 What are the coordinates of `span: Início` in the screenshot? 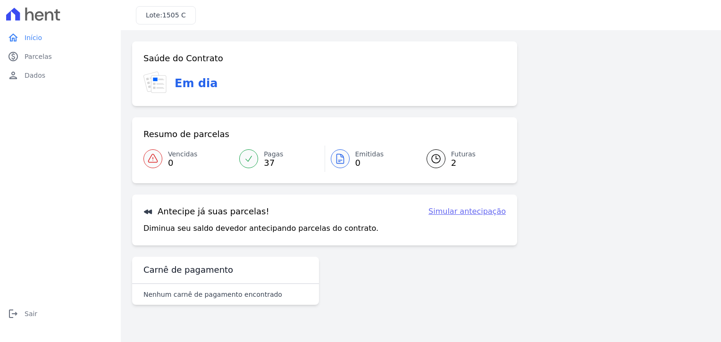 It's located at (33, 38).